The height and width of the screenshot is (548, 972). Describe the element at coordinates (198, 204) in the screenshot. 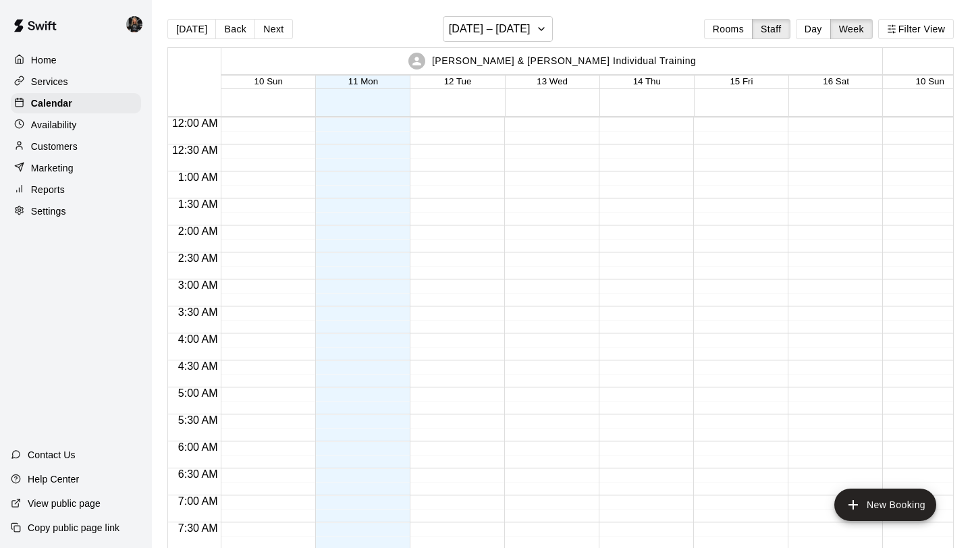

I see `span: 1:30 AM` at that location.